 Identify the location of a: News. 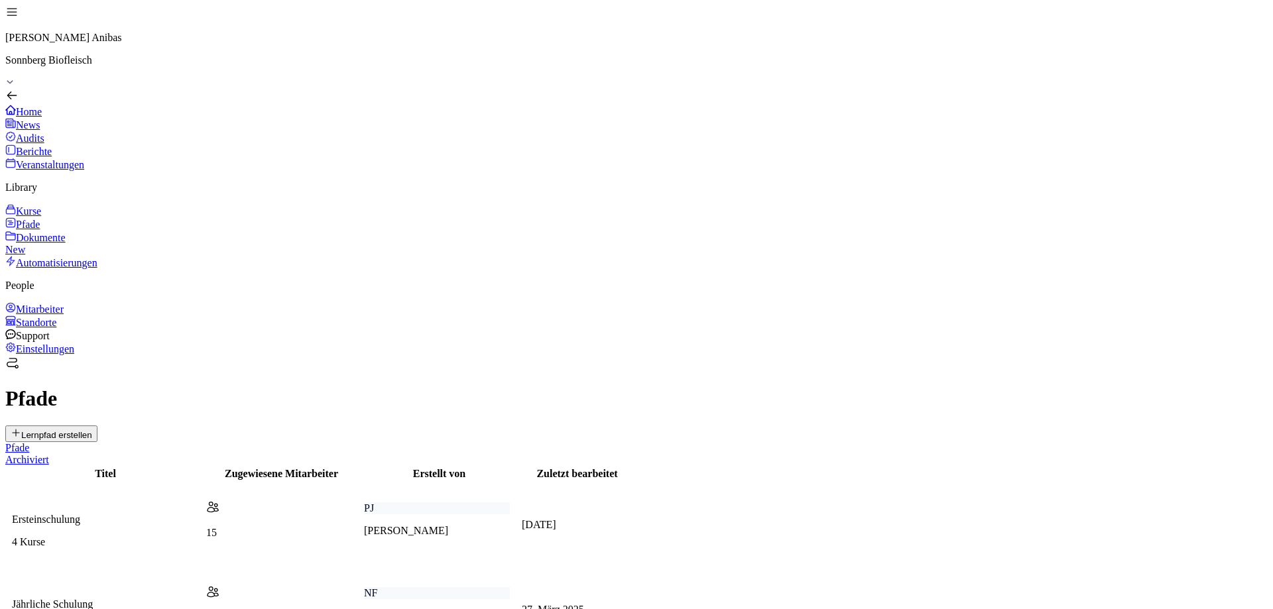
(637, 125).